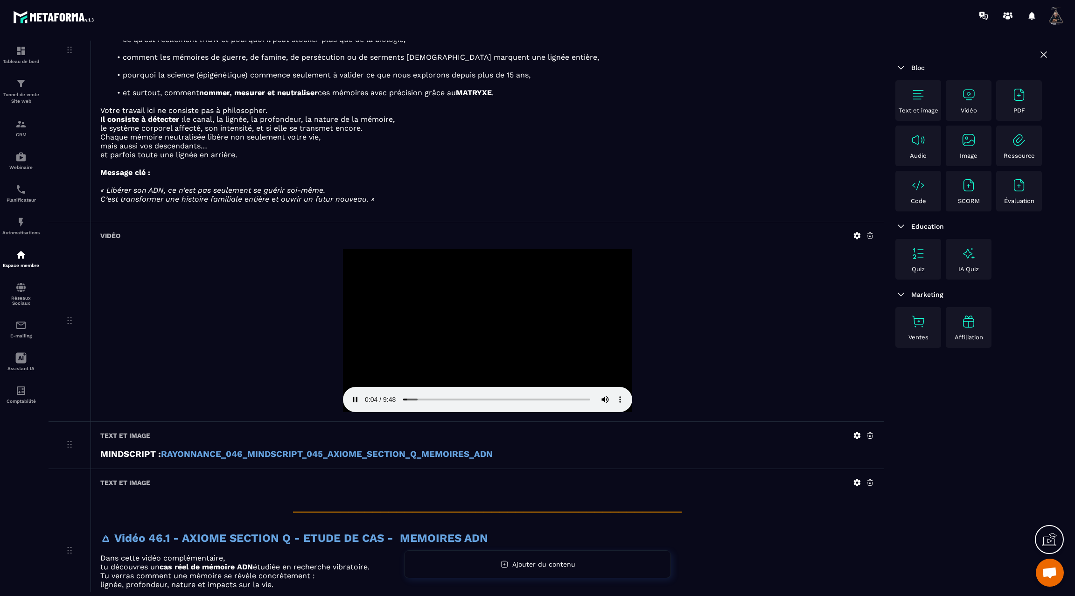  What do you see at coordinates (21, 294) in the screenshot?
I see `a: social-networksocial-networkRéseaux Sociaux` at bounding box center [21, 294].